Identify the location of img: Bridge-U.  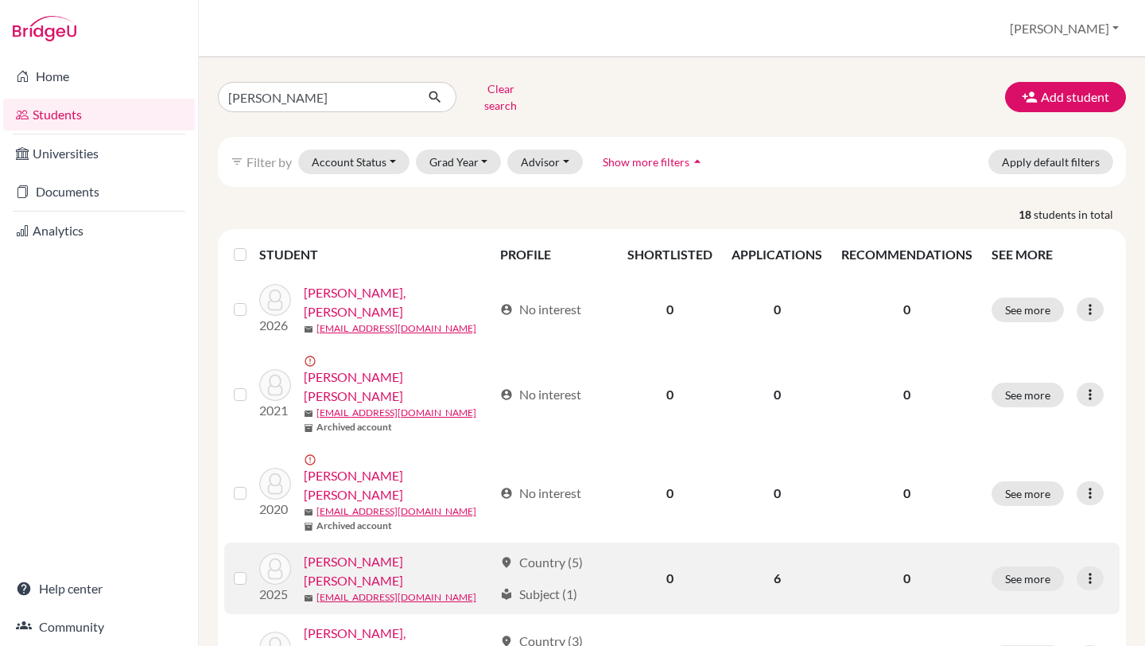
(45, 29).